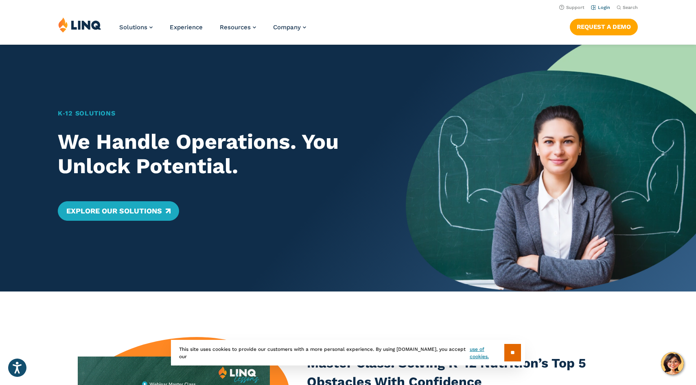 Image resolution: width=696 pixels, height=385 pixels. Describe the element at coordinates (217, 114) in the screenshot. I see `h1: K‑12 Solutions` at that location.